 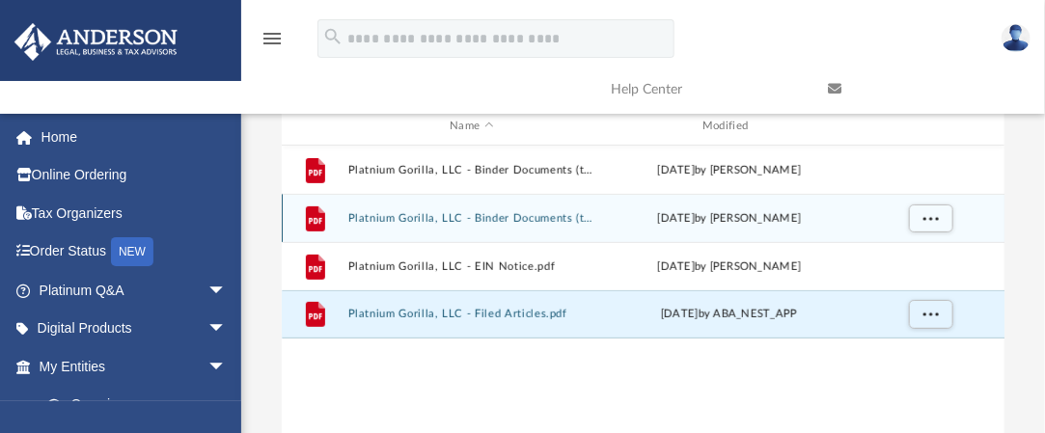 I want to click on img: Anderson Advisors Platinum Portal, so click(x=96, y=41).